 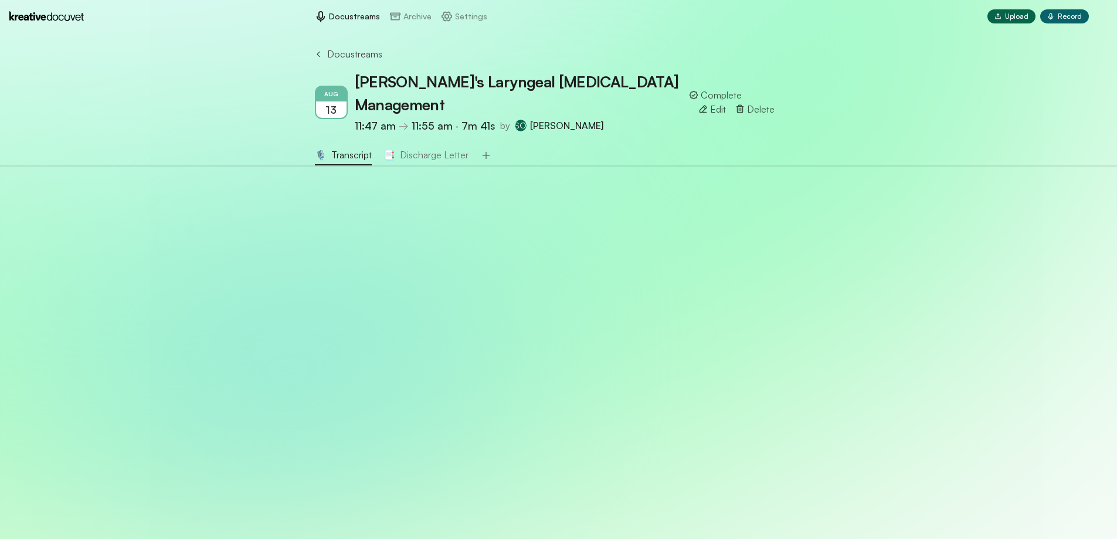 What do you see at coordinates (375, 126) in the screenshot?
I see `span: 11:47 am` at bounding box center [375, 126].